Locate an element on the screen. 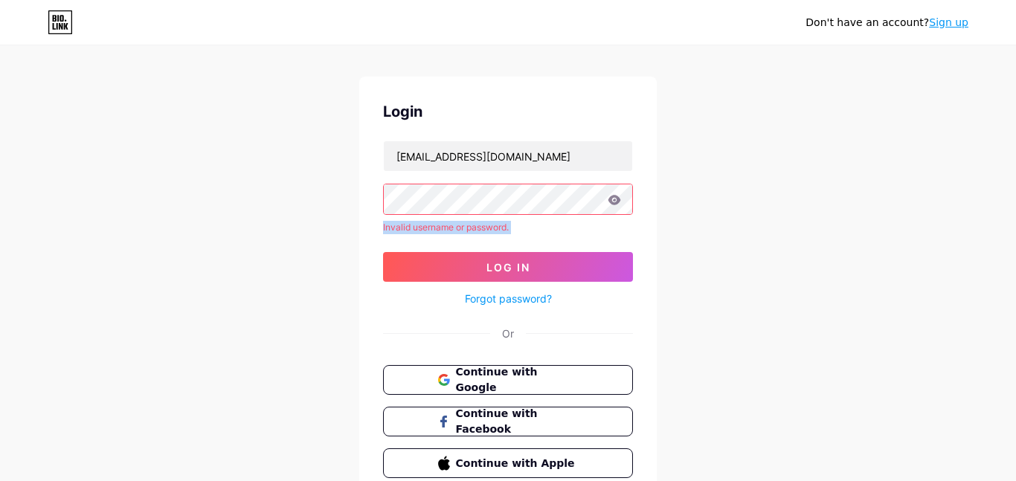 The width and height of the screenshot is (1016, 481). div: Invalid username or password. is located at coordinates (508, 228).